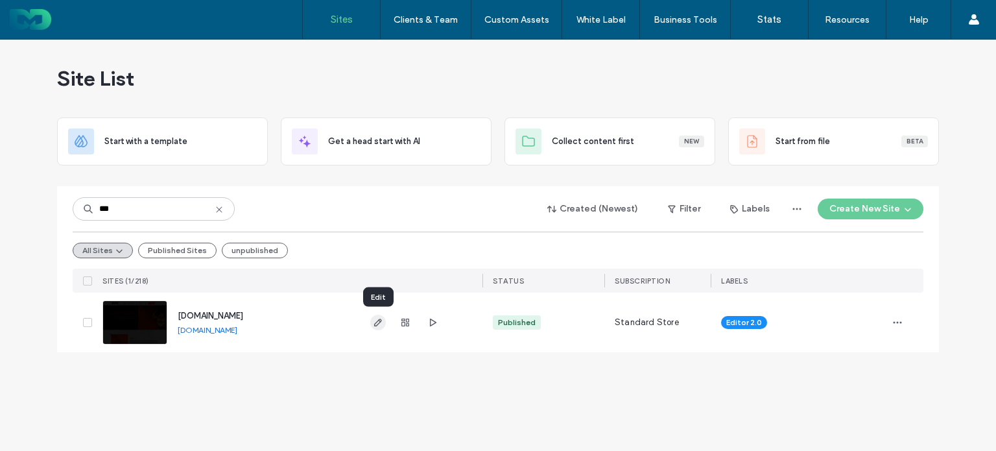 The image size is (996, 451). I want to click on span: Site List, so click(95, 78).